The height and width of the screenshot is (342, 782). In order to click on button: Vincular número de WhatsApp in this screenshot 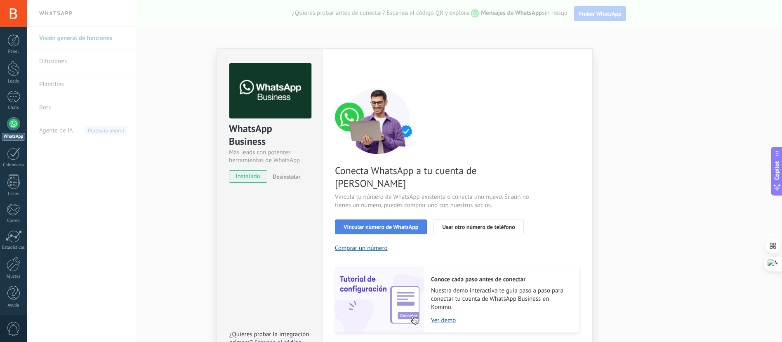, I will do `click(381, 227)`.